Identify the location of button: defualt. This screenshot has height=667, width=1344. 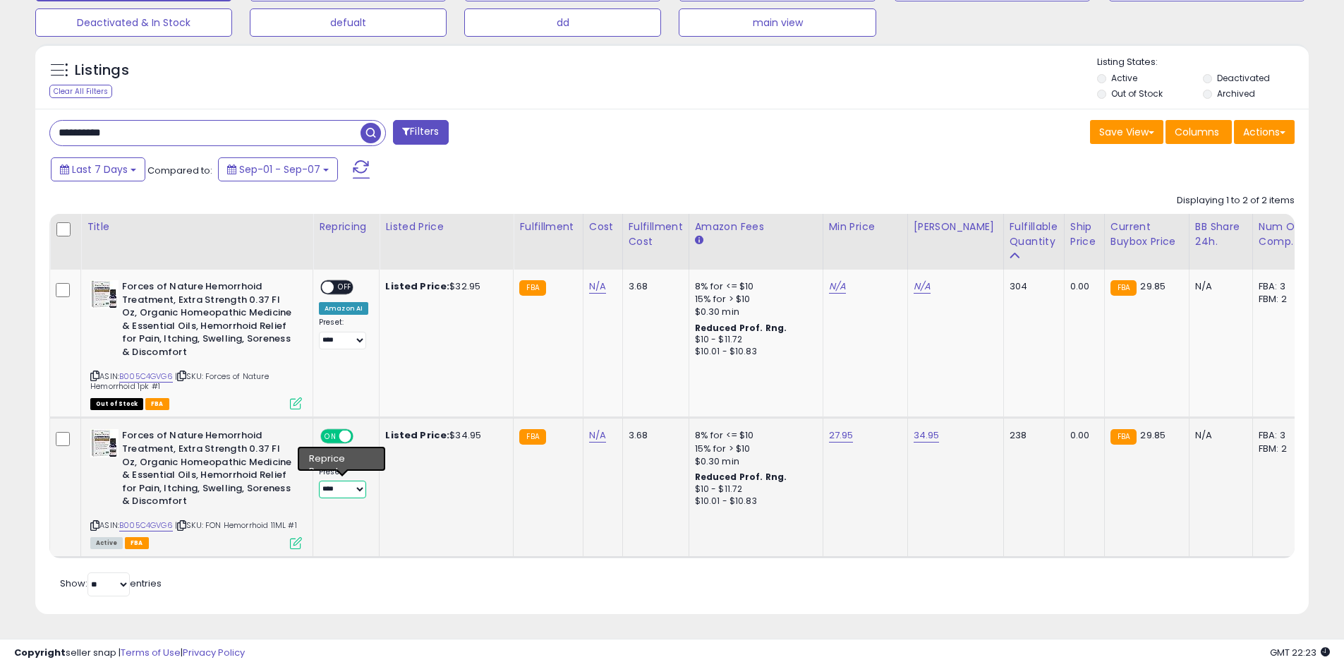
(348, 23).